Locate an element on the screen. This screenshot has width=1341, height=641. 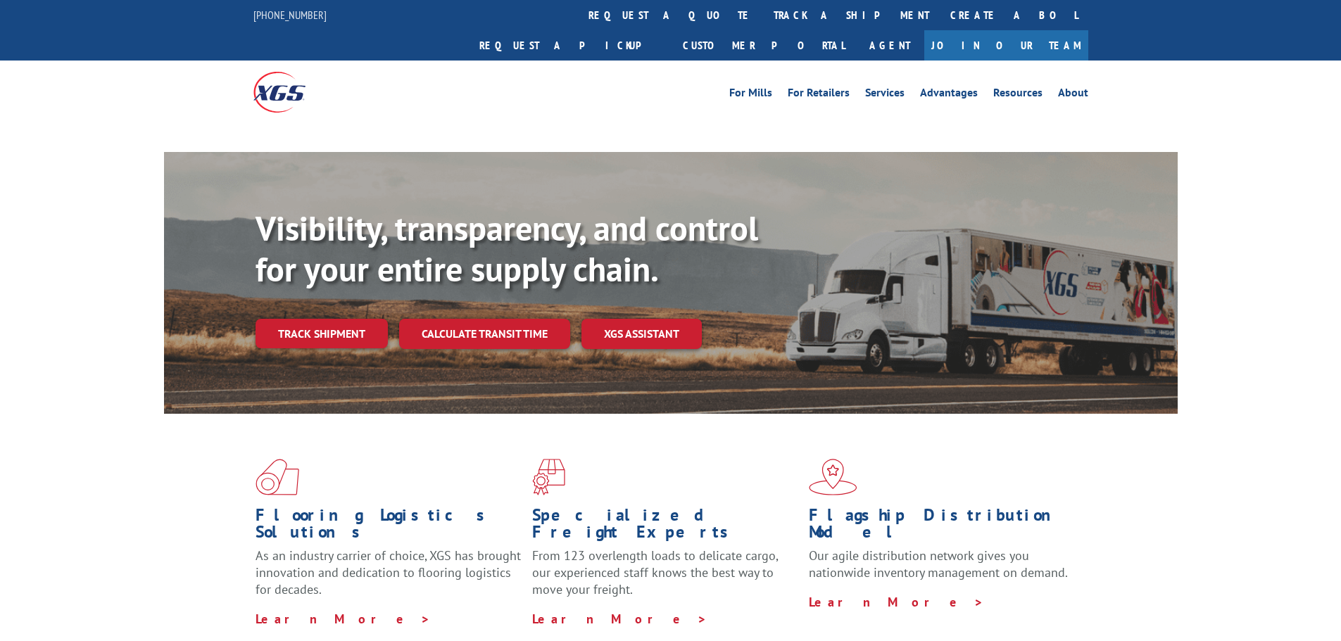
a: XGS ASSISTANT is located at coordinates (641, 334).